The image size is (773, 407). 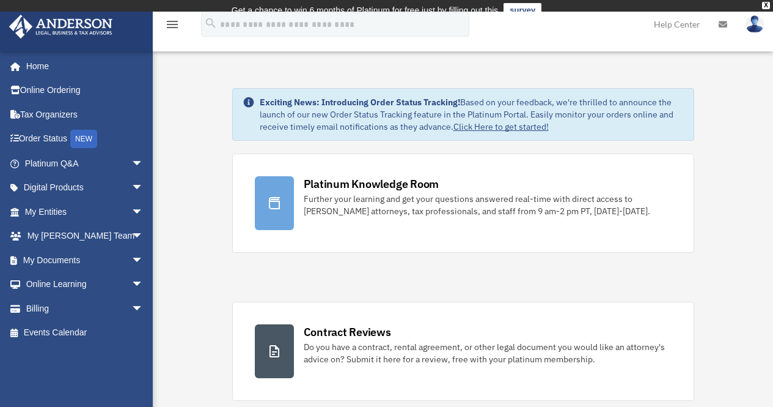 What do you see at coordinates (372, 183) in the screenshot?
I see `div: Platinum Knowledge Room` at bounding box center [372, 183].